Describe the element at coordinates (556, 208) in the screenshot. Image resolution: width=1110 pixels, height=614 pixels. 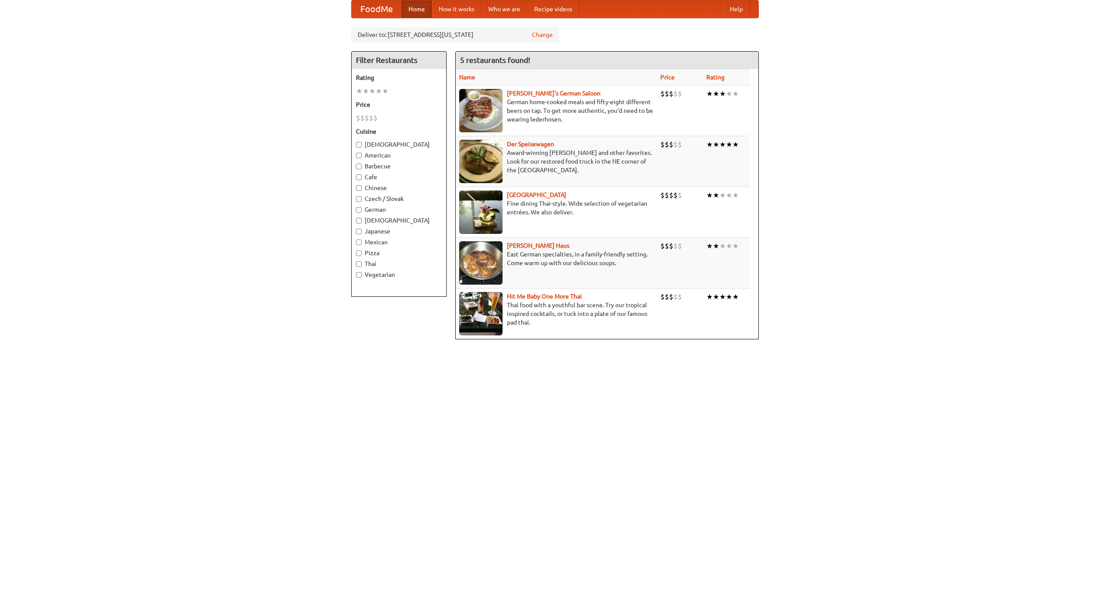
I see `p: Fine dining Thai-style. Wide selection of vegetarian entrées. We also deliver.` at that location.